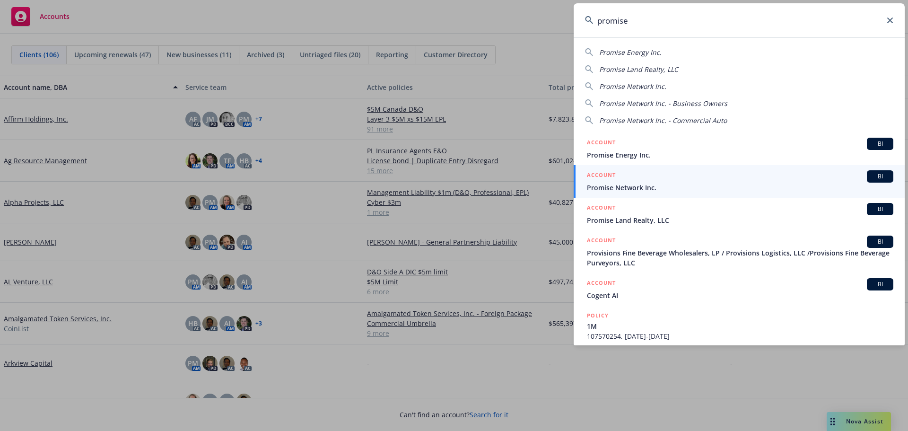  Describe the element at coordinates (739, 181) in the screenshot. I see `a: ACCOUNTBIPromise Network Inc.` at that location.